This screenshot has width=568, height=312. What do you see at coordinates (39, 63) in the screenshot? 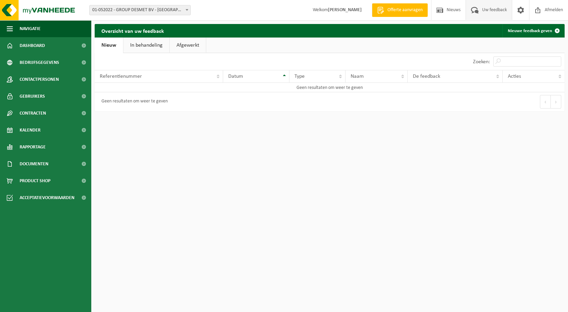
I see `span: Bedrijfsgegevens` at bounding box center [39, 63].